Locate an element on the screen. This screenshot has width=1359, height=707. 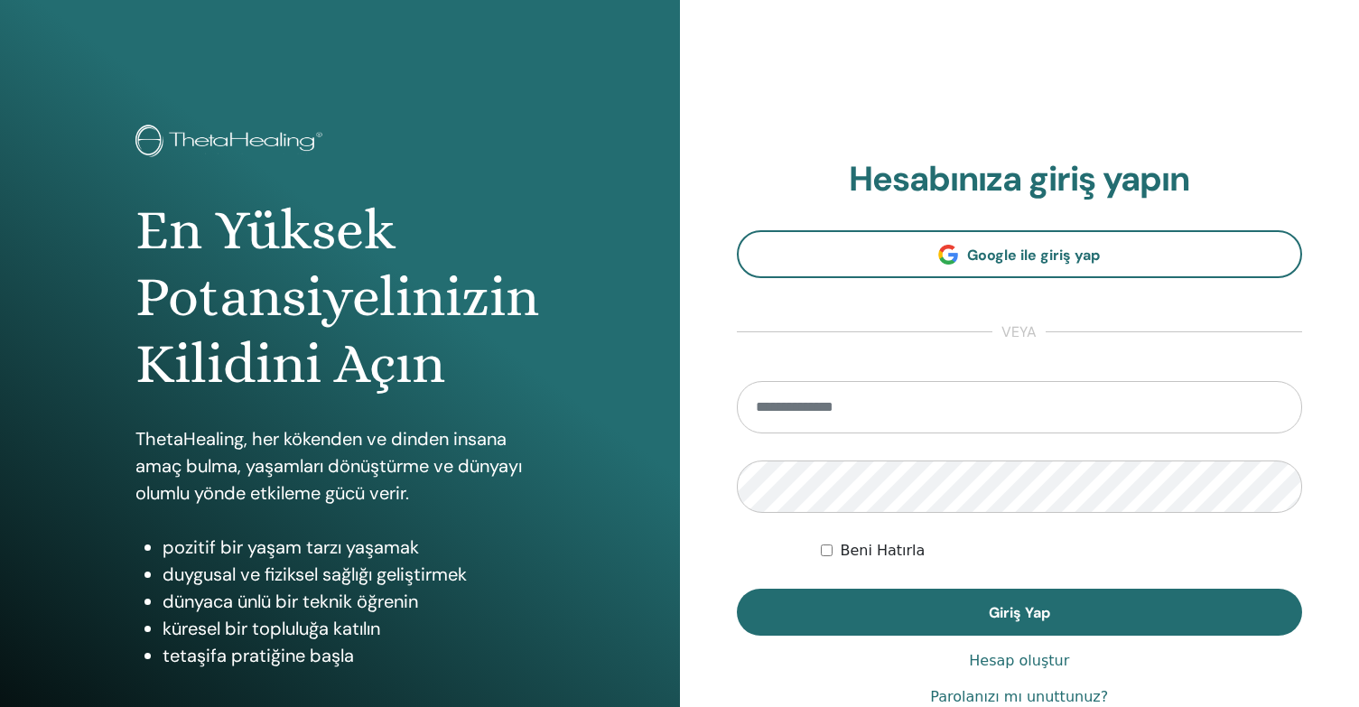
a: Hesap oluştur is located at coordinates (1019, 661).